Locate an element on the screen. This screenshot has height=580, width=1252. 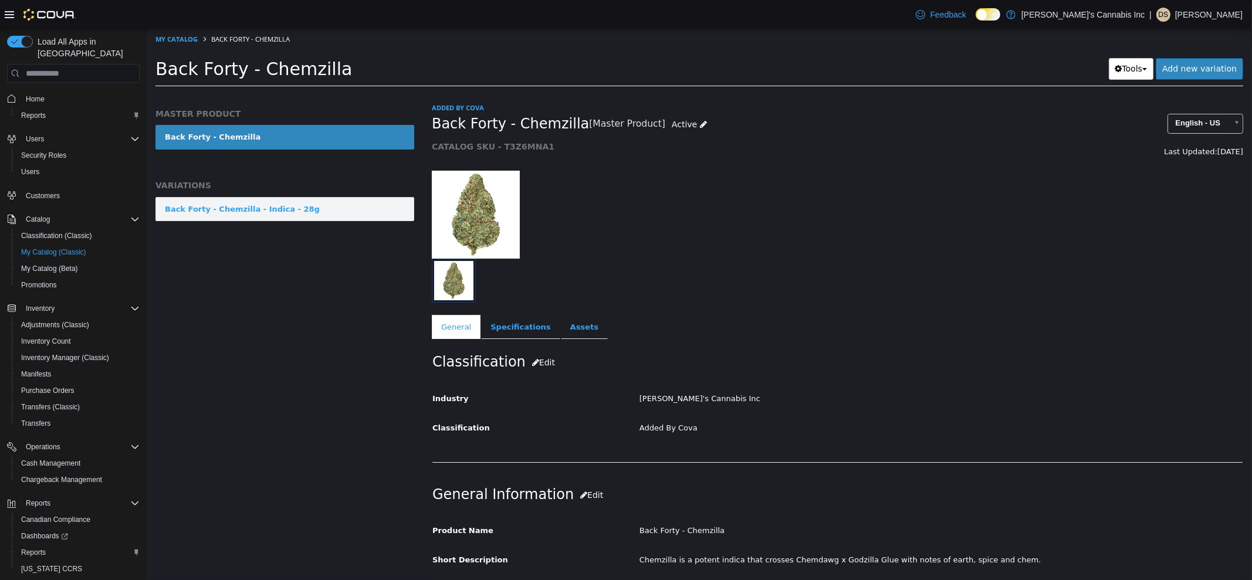
div: Chemzilla is a potent indica that crosses Chemdawg x Godzilla Glue with notes of earth, spice and... is located at coordinates (795, 532).